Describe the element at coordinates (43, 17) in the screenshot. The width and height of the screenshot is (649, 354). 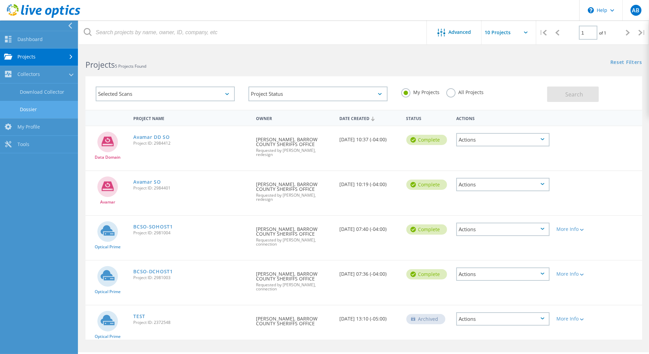
I see `a: Live Optics Dashboard` at that location.